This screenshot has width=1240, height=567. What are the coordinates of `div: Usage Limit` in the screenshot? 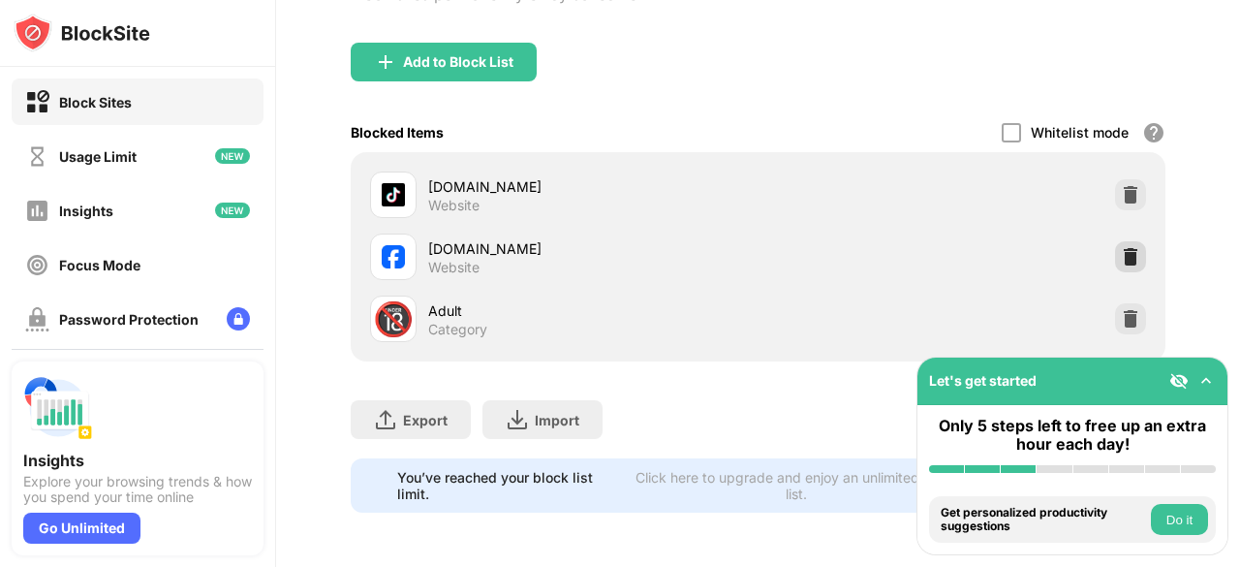 It's located at (98, 156).